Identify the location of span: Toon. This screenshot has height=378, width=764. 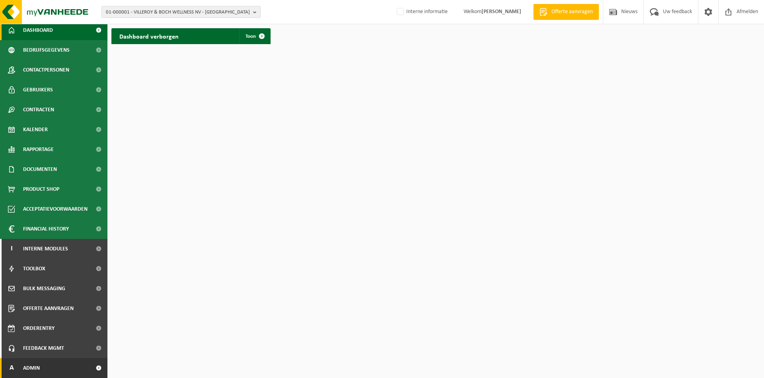
(251, 36).